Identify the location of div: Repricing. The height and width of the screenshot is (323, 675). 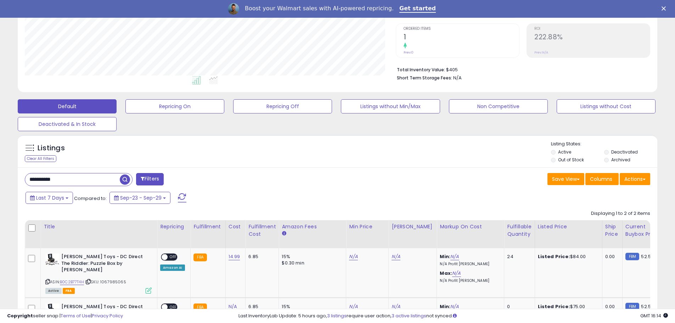
(174, 226).